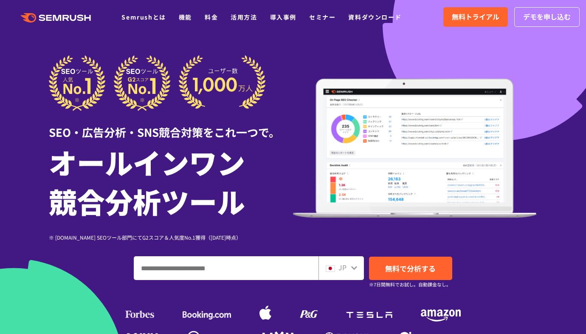 The width and height of the screenshot is (586, 334). I want to click on span: JP, so click(342, 267).